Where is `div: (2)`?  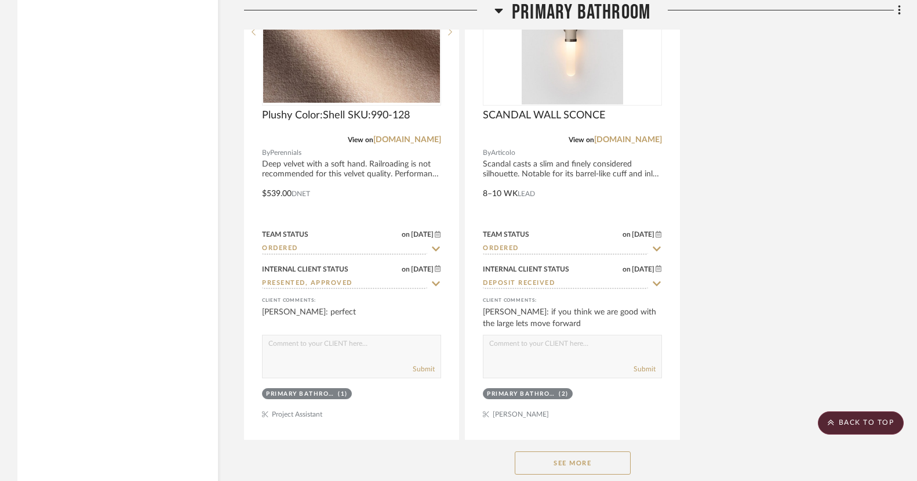
div: (2) is located at coordinates (564, 394).